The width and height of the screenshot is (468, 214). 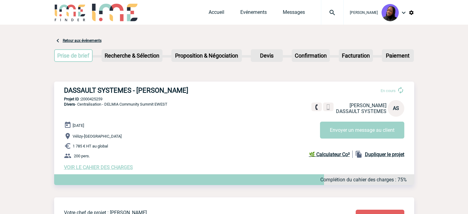 I want to click on a: Messages, so click(x=294, y=14).